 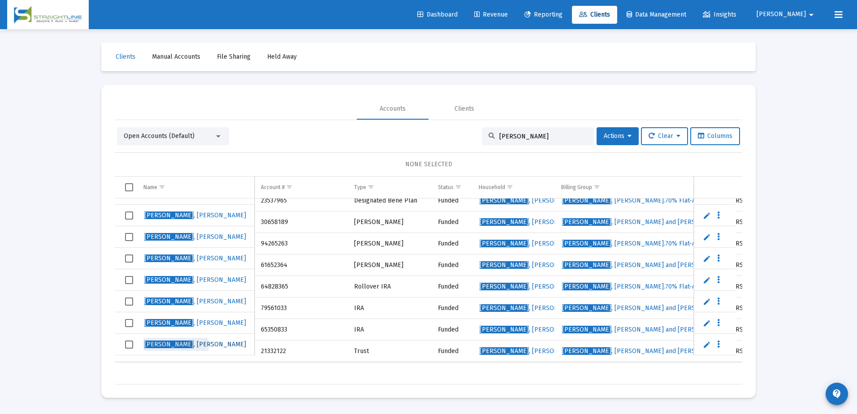 I want to click on span: Reporting, so click(x=544, y=14).